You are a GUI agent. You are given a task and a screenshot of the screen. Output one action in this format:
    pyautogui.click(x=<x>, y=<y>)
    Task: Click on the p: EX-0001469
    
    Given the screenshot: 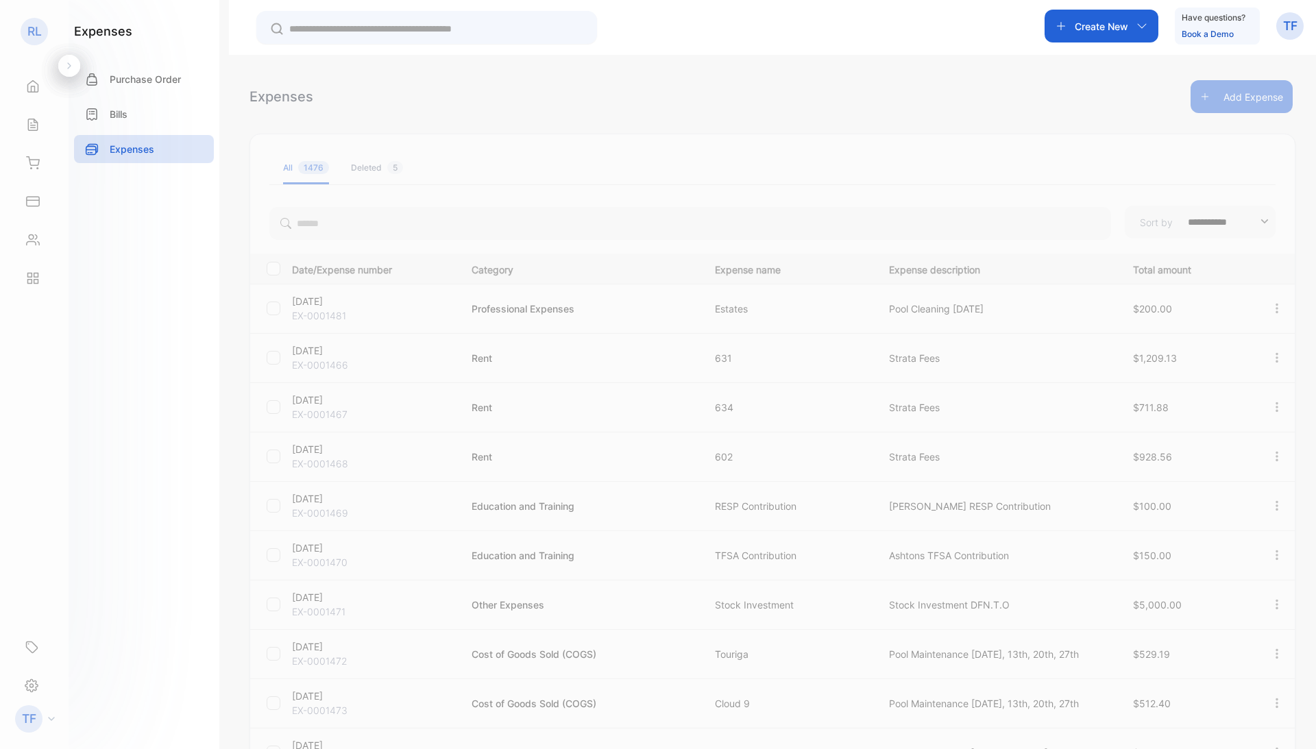 What is the action you would take?
    pyautogui.click(x=373, y=513)
    